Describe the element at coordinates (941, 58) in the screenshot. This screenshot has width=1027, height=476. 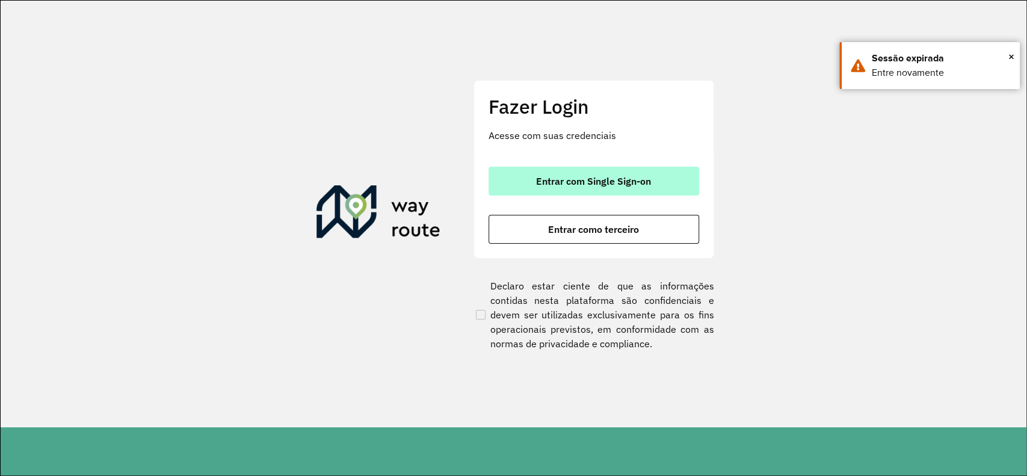
I see `div: Sessão expirada` at that location.